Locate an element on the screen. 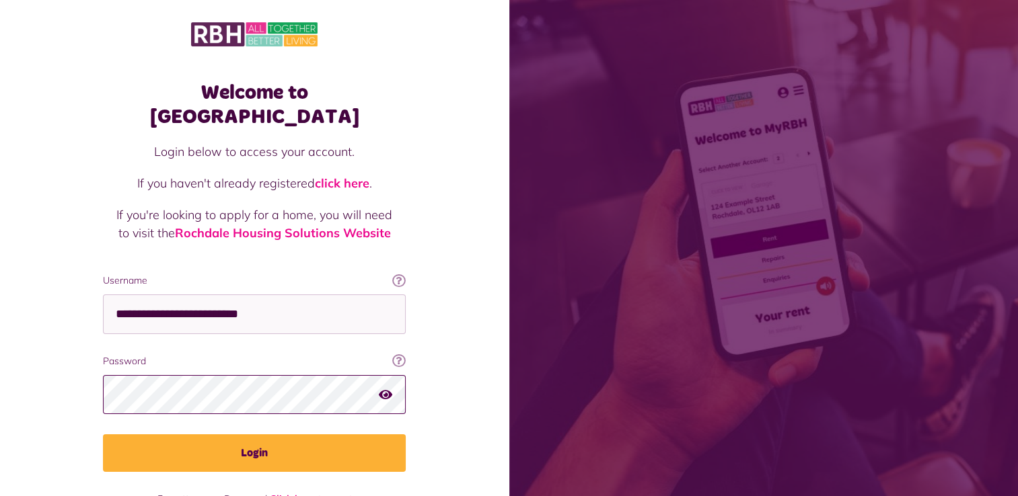 This screenshot has width=1018, height=496. a: Rochdale Housing Solutions Website is located at coordinates (283, 233).